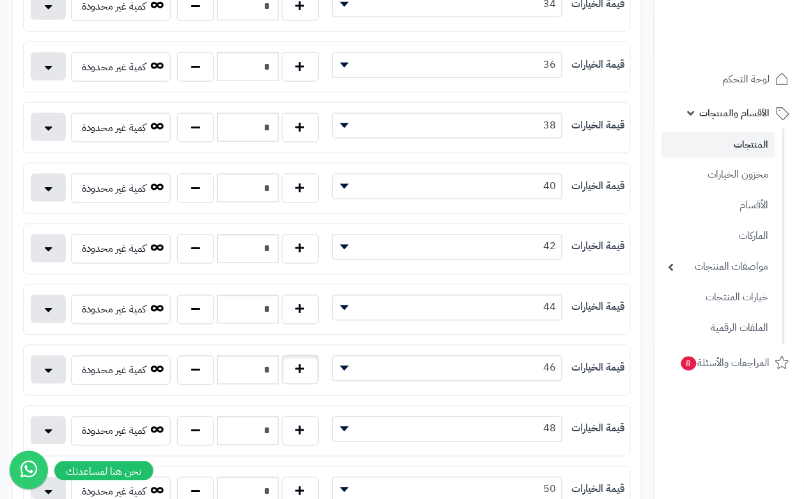 The image size is (804, 499). I want to click on span: 50, so click(447, 489).